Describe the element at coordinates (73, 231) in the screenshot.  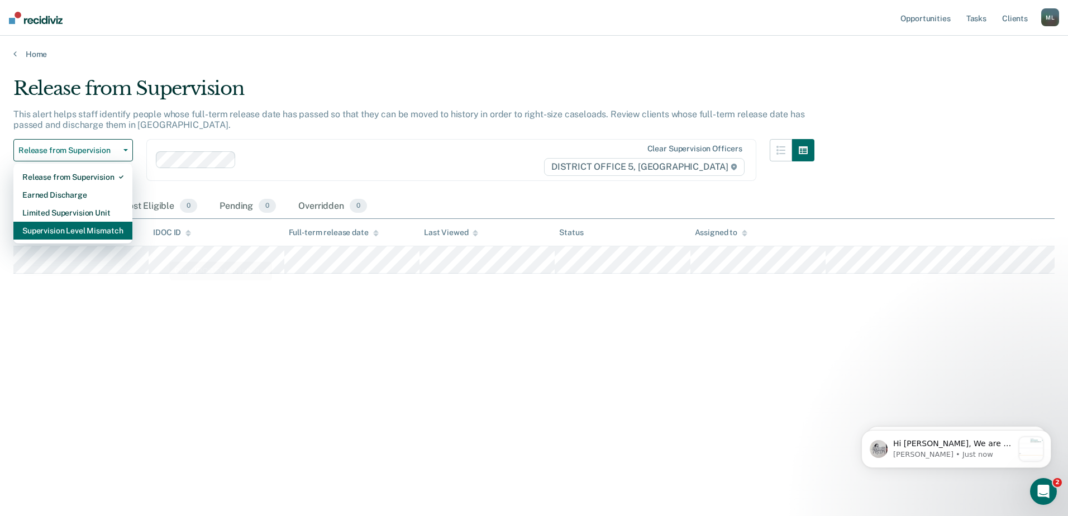
I see `div: Supervision Level Mismatch` at that location.